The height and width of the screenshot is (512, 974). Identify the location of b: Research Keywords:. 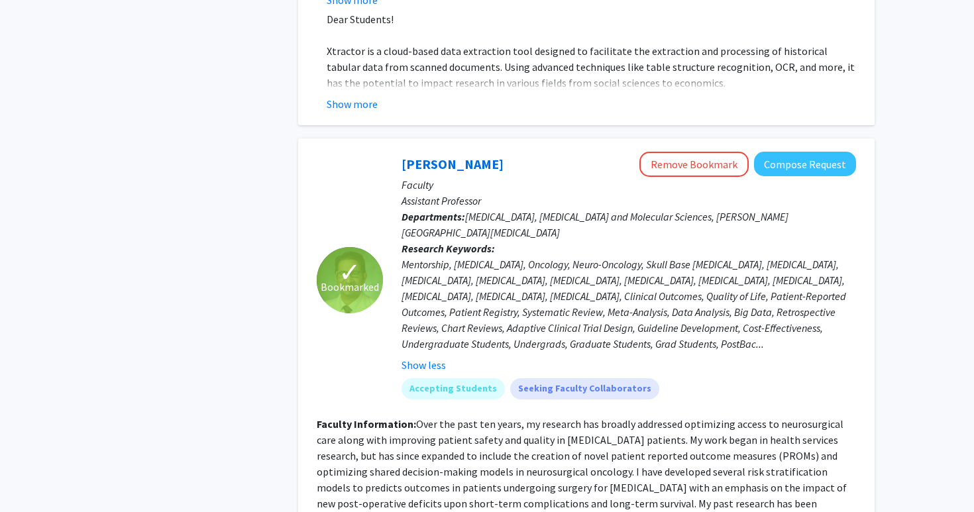
(448, 248).